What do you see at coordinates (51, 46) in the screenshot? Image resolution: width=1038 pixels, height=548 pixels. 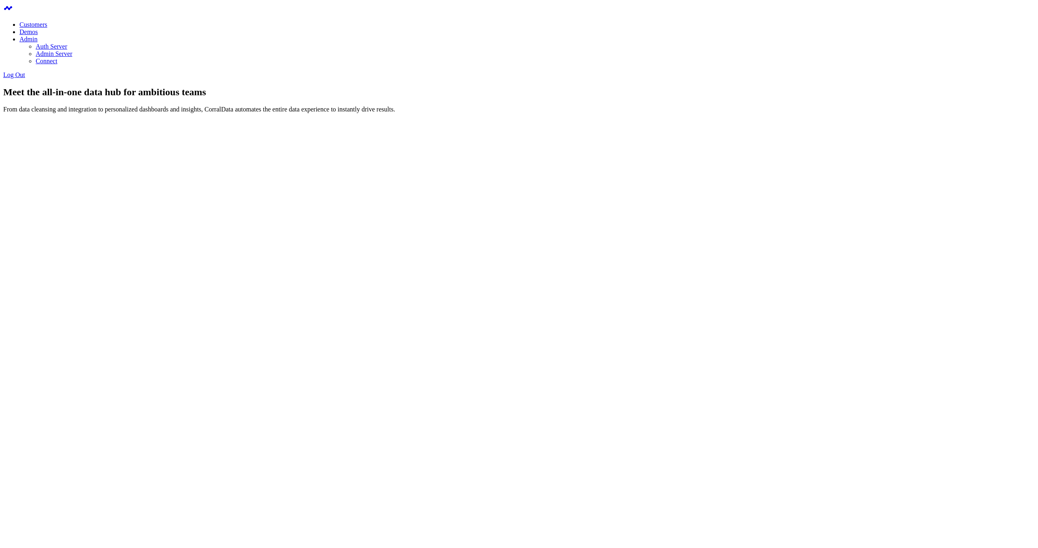 I see `a: Auth Server` at bounding box center [51, 46].